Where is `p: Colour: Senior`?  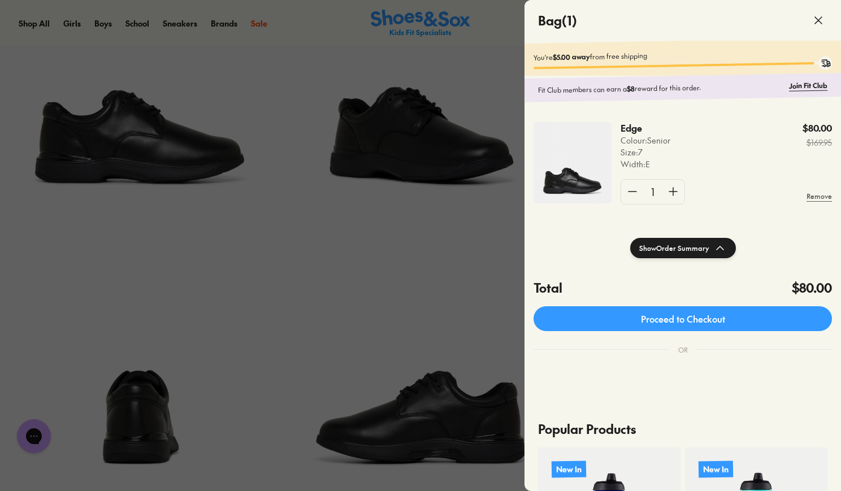
p: Colour: Senior is located at coordinates (646, 140).